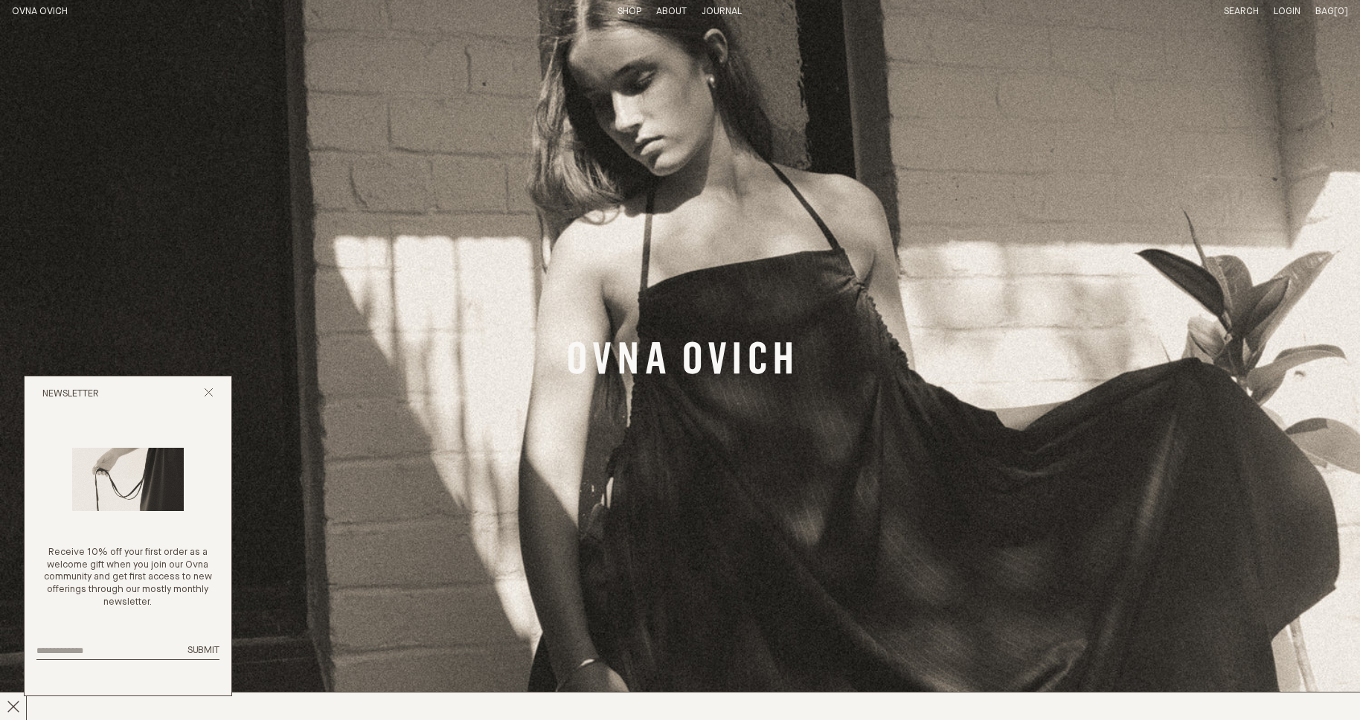 The image size is (1360, 720). Describe the element at coordinates (128, 578) in the screenshot. I see `p: Receive 10% off your first order as a welcome gift when you join our Ovna community and get first...` at that location.